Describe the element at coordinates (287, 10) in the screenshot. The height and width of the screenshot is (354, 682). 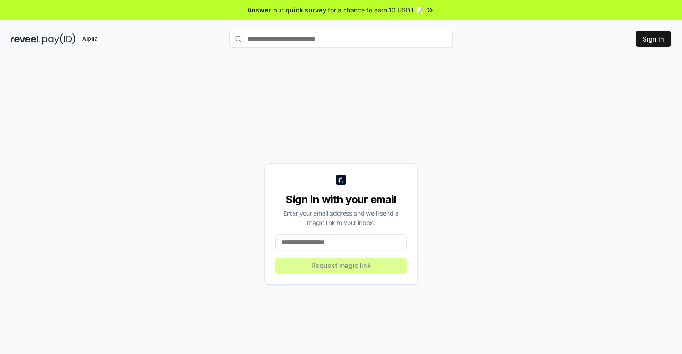
I see `span: Answer our quick survey` at that location.